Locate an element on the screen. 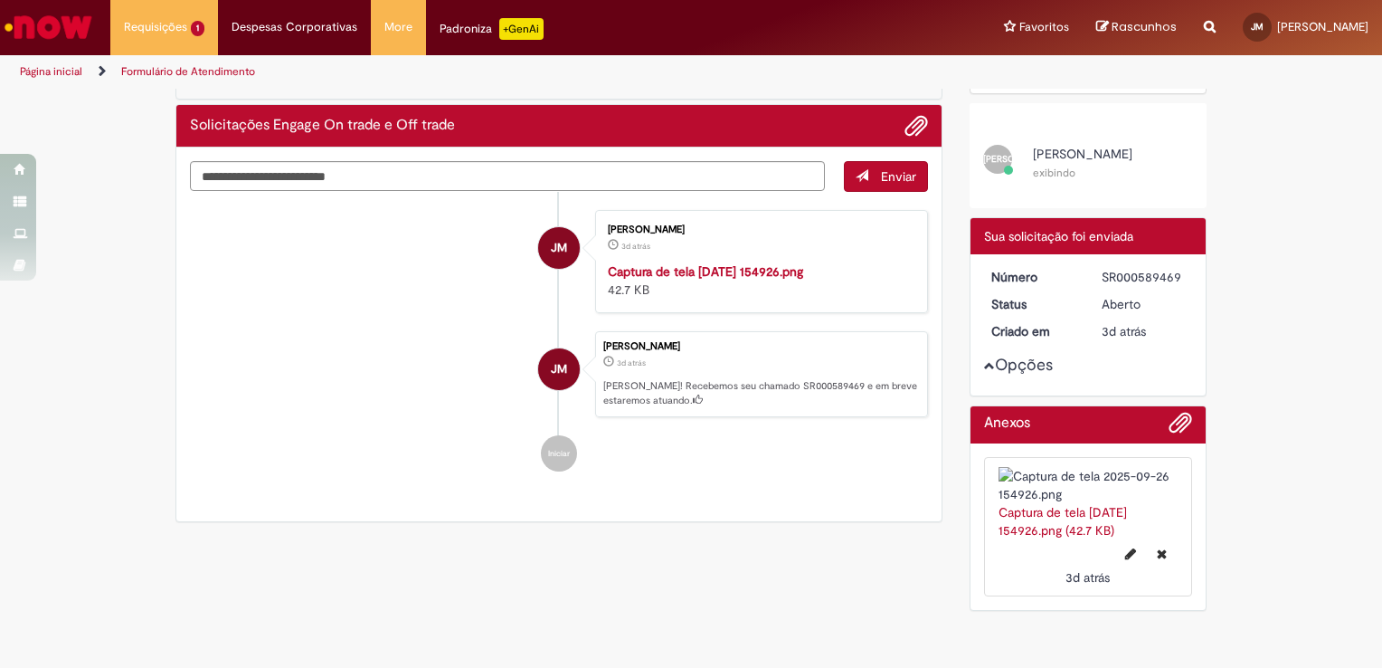 The image size is (1382, 668). div: Padroniza is located at coordinates (491, 29).